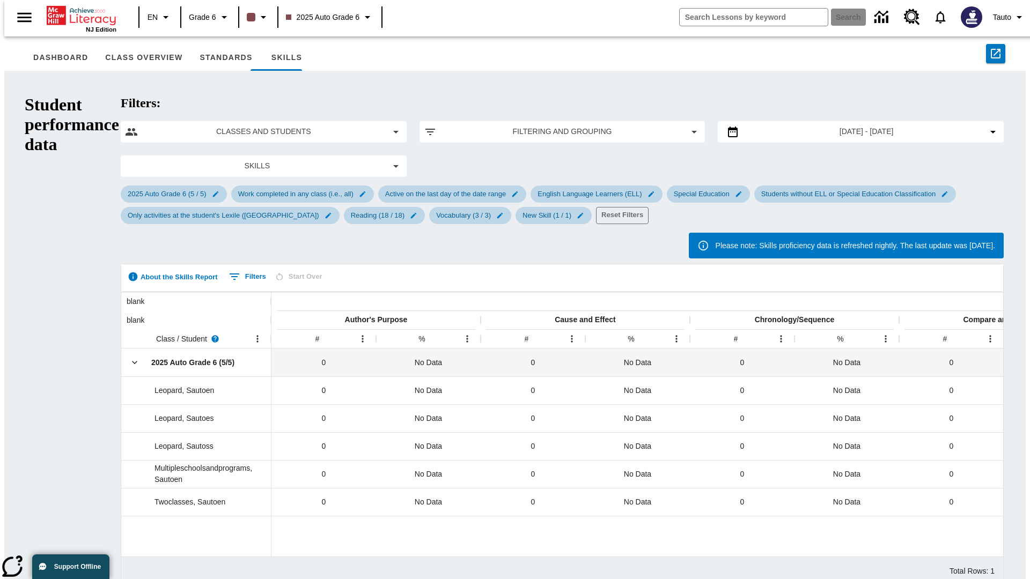 The height and width of the screenshot is (579, 1030). I want to click on div: Edit Special Education filter selected submenu item, so click(708, 194).